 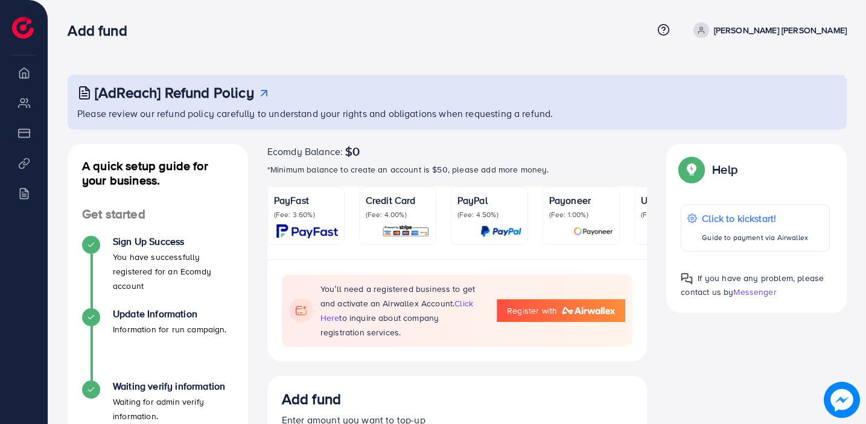 What do you see at coordinates (458, 113) in the screenshot?
I see `p: Please review our refund policy carefully to understand your rights and obligations when requesti...` at bounding box center [458, 113].